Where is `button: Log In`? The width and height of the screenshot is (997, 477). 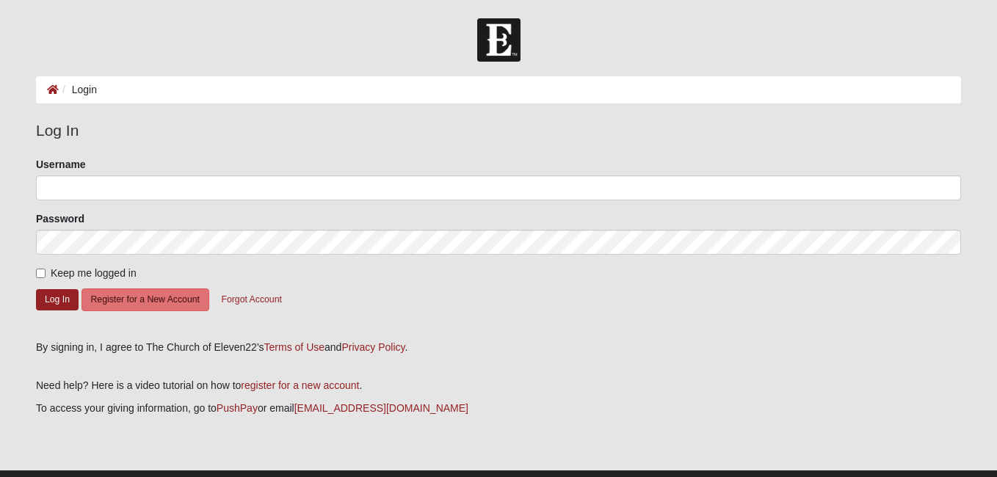
button: Log In is located at coordinates (57, 300).